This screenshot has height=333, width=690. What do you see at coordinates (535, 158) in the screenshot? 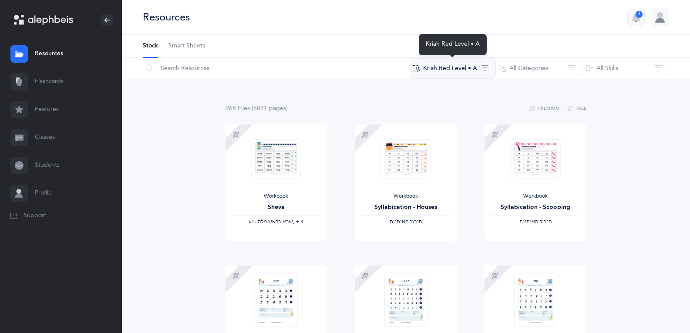
I see `img: Syllabication-Workbook-Level-1-EN_Red_Scooping_thumbnail_1741114434.png` at bounding box center [535, 158].